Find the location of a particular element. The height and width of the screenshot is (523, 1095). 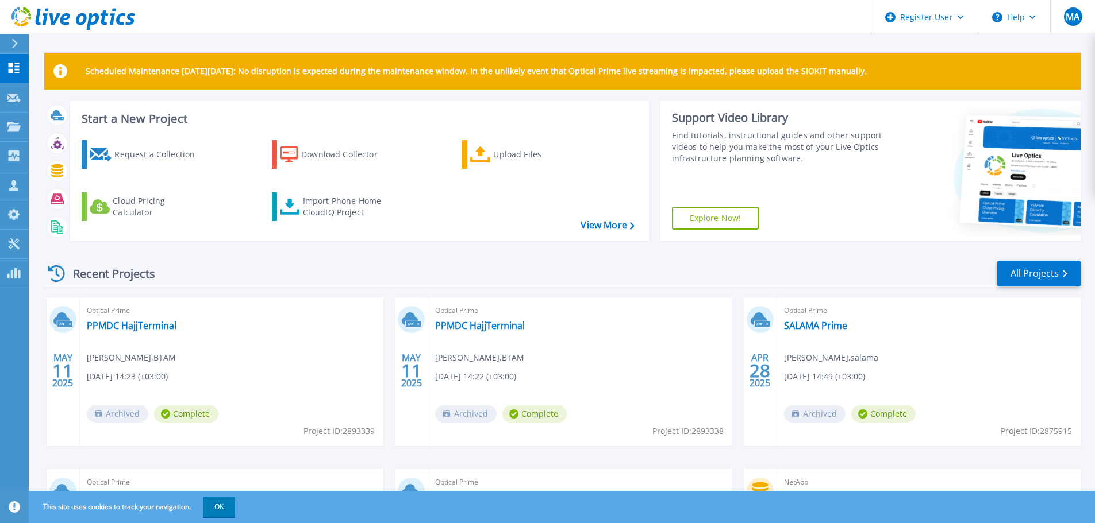

a: Explore Now! is located at coordinates (715, 218).